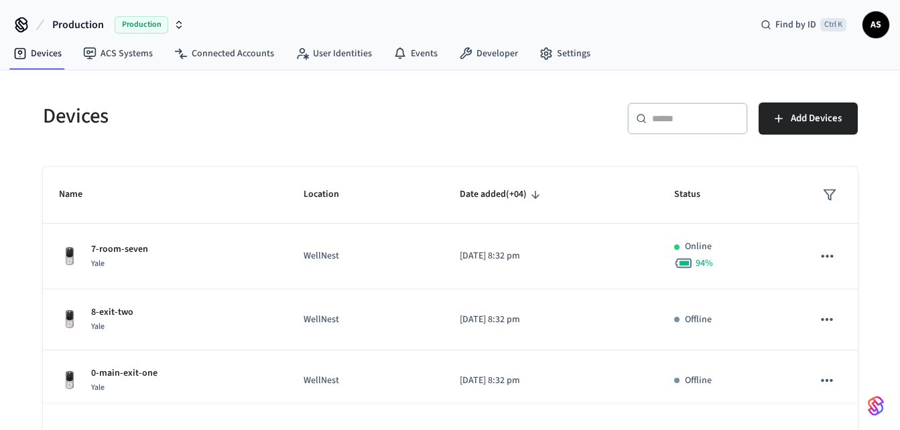 The height and width of the screenshot is (430, 900). I want to click on a: Events, so click(415, 54).